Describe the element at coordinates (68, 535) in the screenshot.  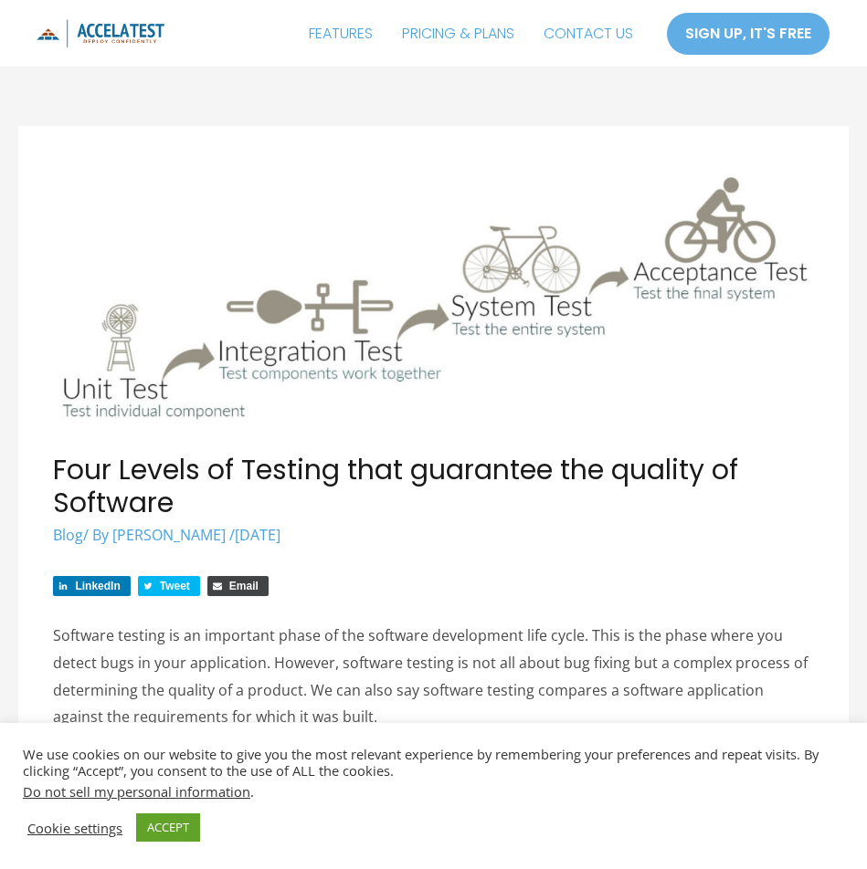
I see `a: Blog` at that location.